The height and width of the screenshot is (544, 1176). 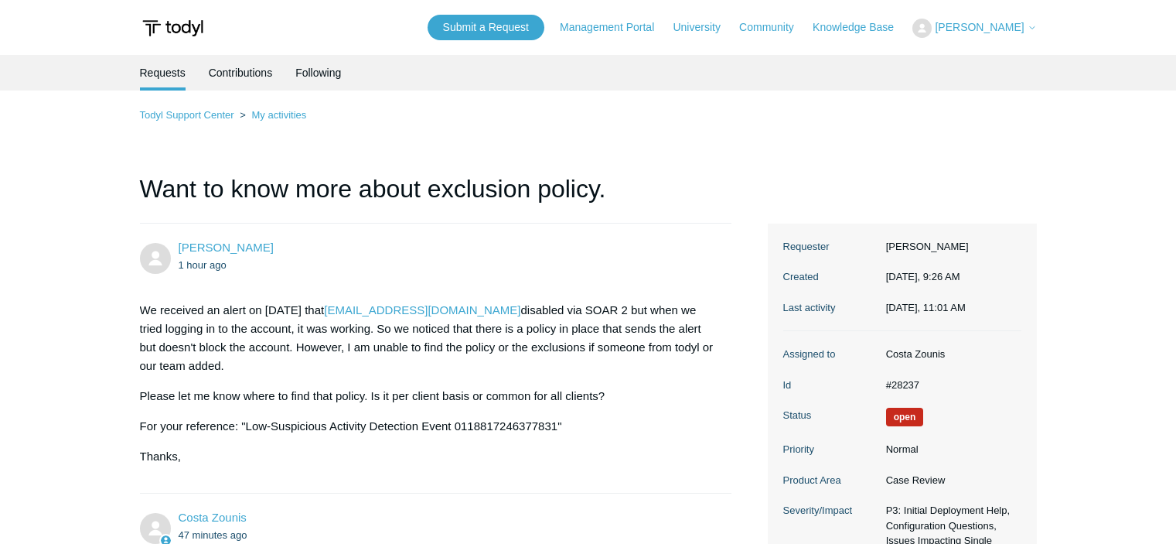 What do you see at coordinates (831, 385) in the screenshot?
I see `dt: Id` at bounding box center [831, 385].